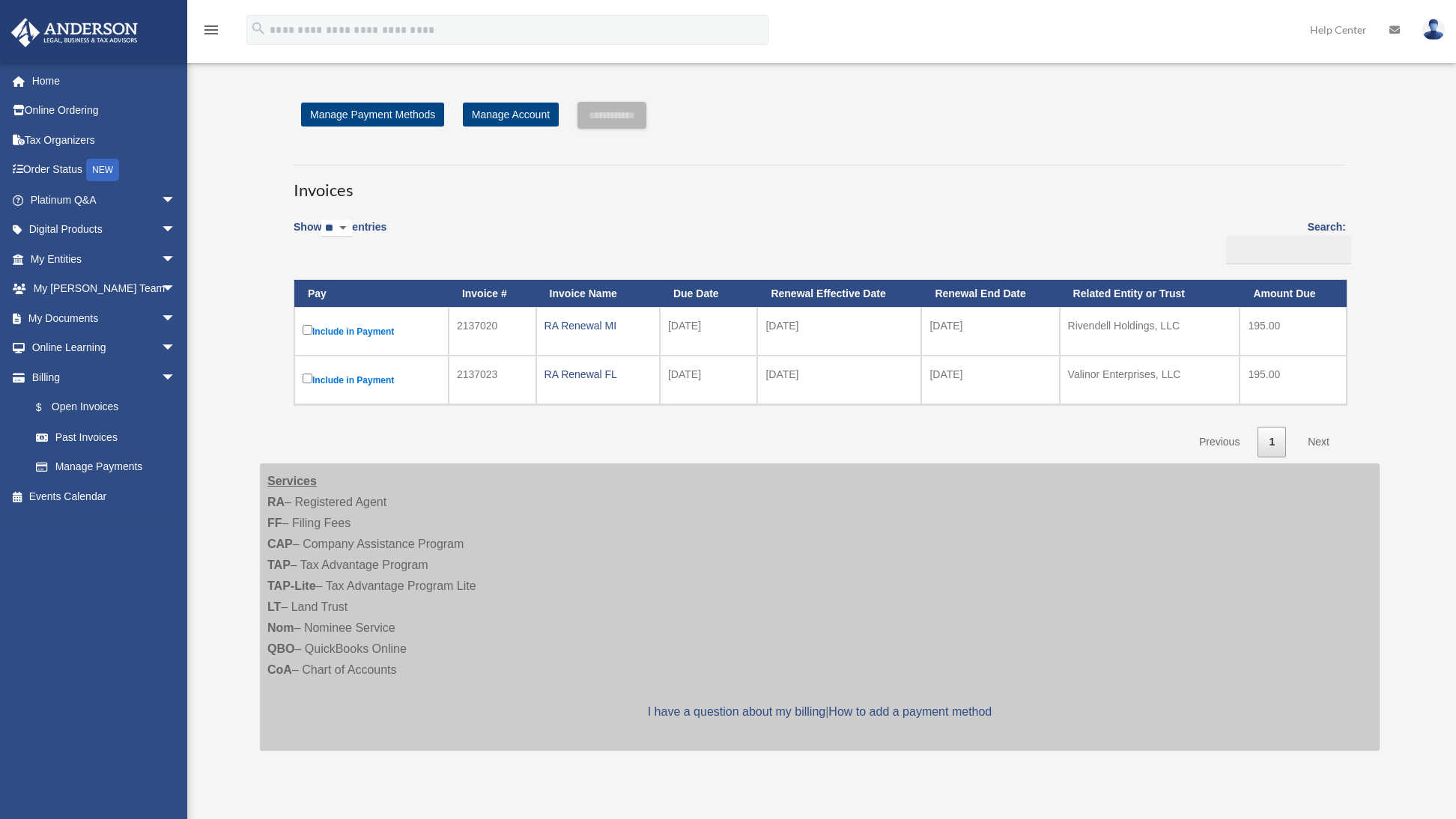 The image size is (1456, 819). Describe the element at coordinates (1318, 441) in the screenshot. I see `a: Next` at that location.